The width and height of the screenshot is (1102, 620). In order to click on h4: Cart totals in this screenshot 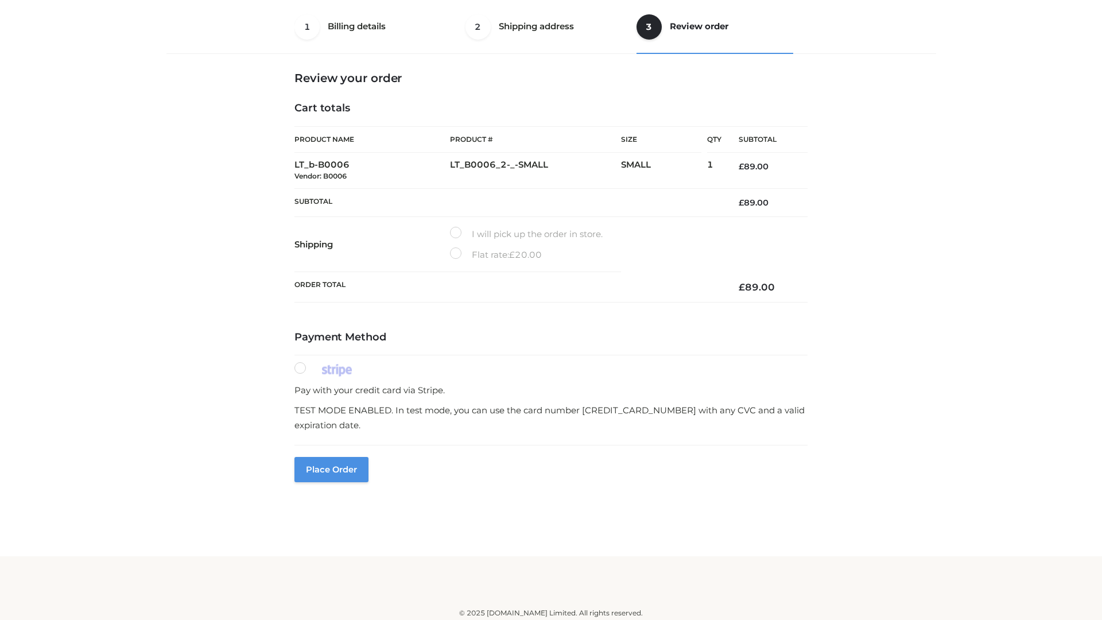, I will do `click(551, 108)`.